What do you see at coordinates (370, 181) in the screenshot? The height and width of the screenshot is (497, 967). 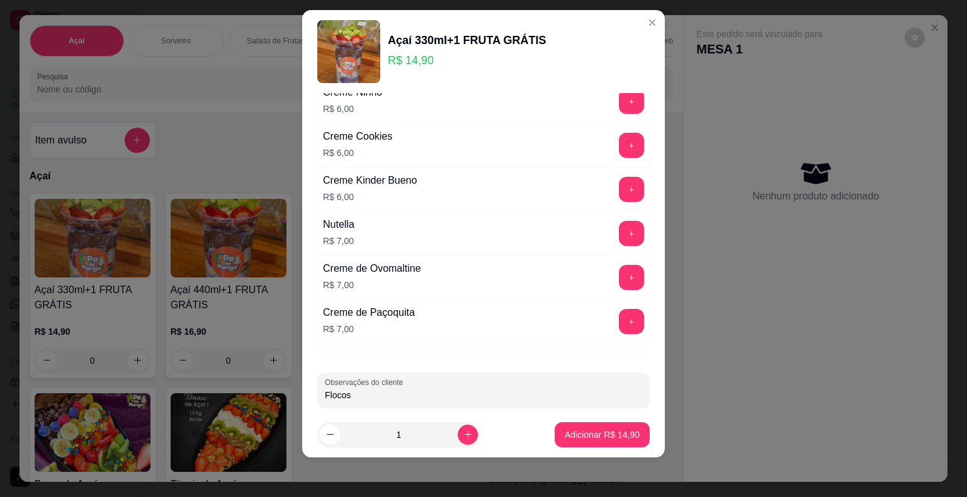 I see `div: Creme Kinder Bueno` at bounding box center [370, 181].